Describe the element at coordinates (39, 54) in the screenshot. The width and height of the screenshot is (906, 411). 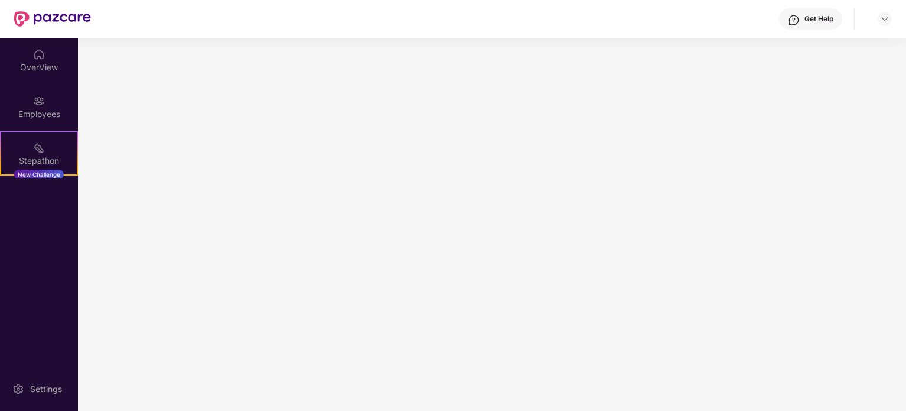
I see `img: svg+xml;base64,PHN2ZyBpZD0iSG9tZSIgeG1sbnM9Imh0dHA6Ly93d3cudzMub3JnLzIwMDAvc3ZnIiB3aWR0aD0iMjAiIG...` at that location.